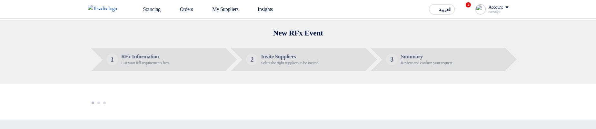 This screenshot has height=129, width=596. What do you see at coordinates (442, 9) in the screenshot?
I see `button: العربية` at bounding box center [442, 9].